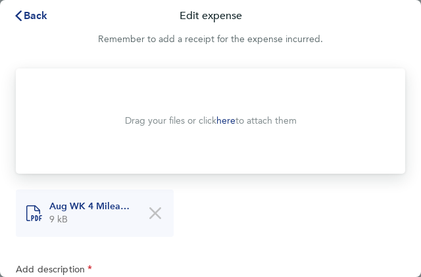 Image resolution: width=421 pixels, height=277 pixels. I want to click on p: Edit expense, so click(210, 16).